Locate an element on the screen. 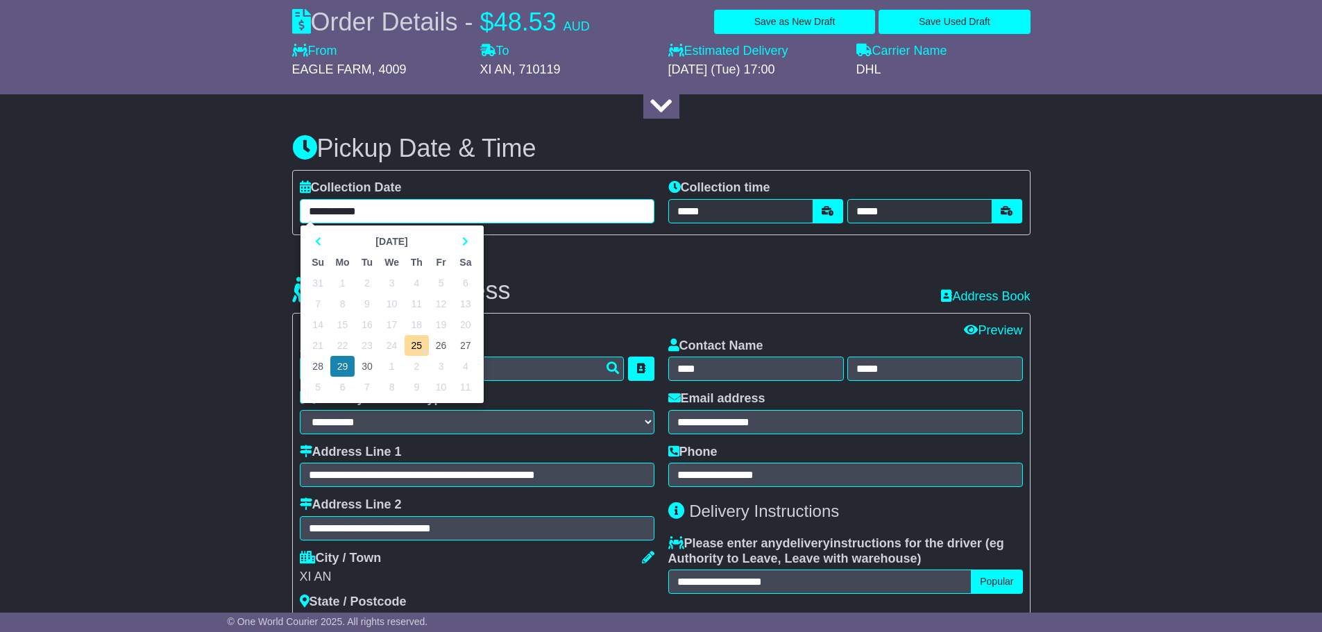  span: AUD is located at coordinates (576, 26).